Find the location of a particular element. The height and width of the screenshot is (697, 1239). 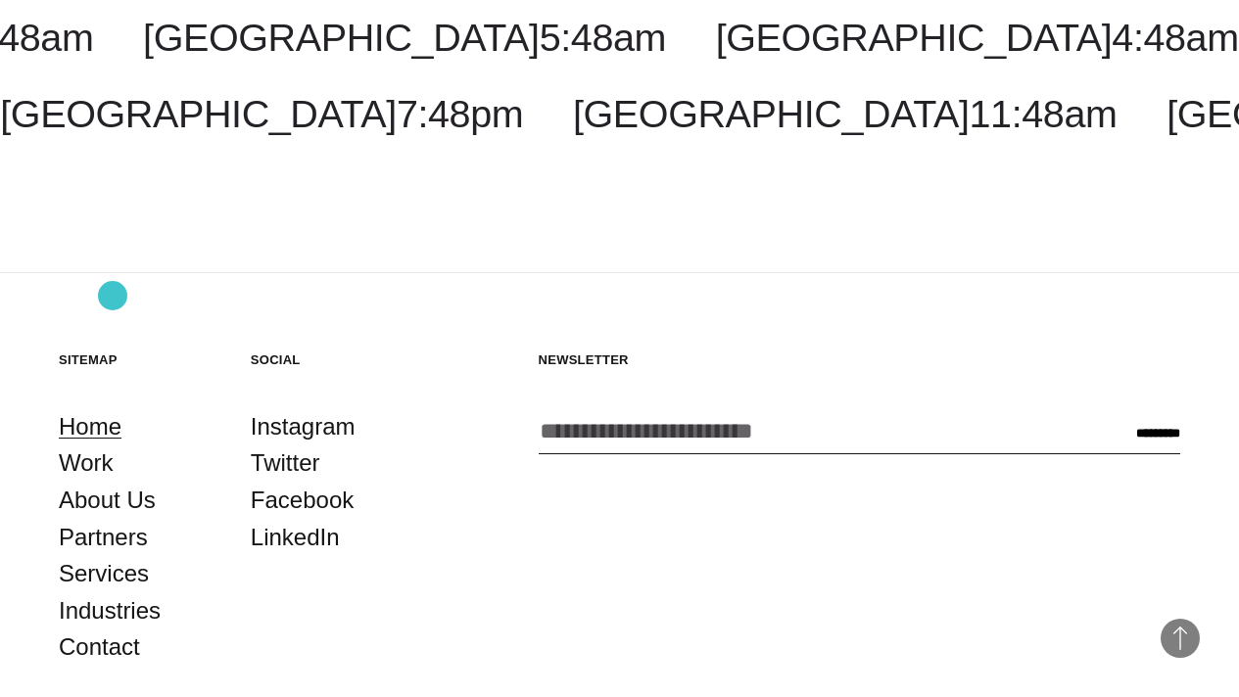

h5: Sitemap is located at coordinates (140, 359).